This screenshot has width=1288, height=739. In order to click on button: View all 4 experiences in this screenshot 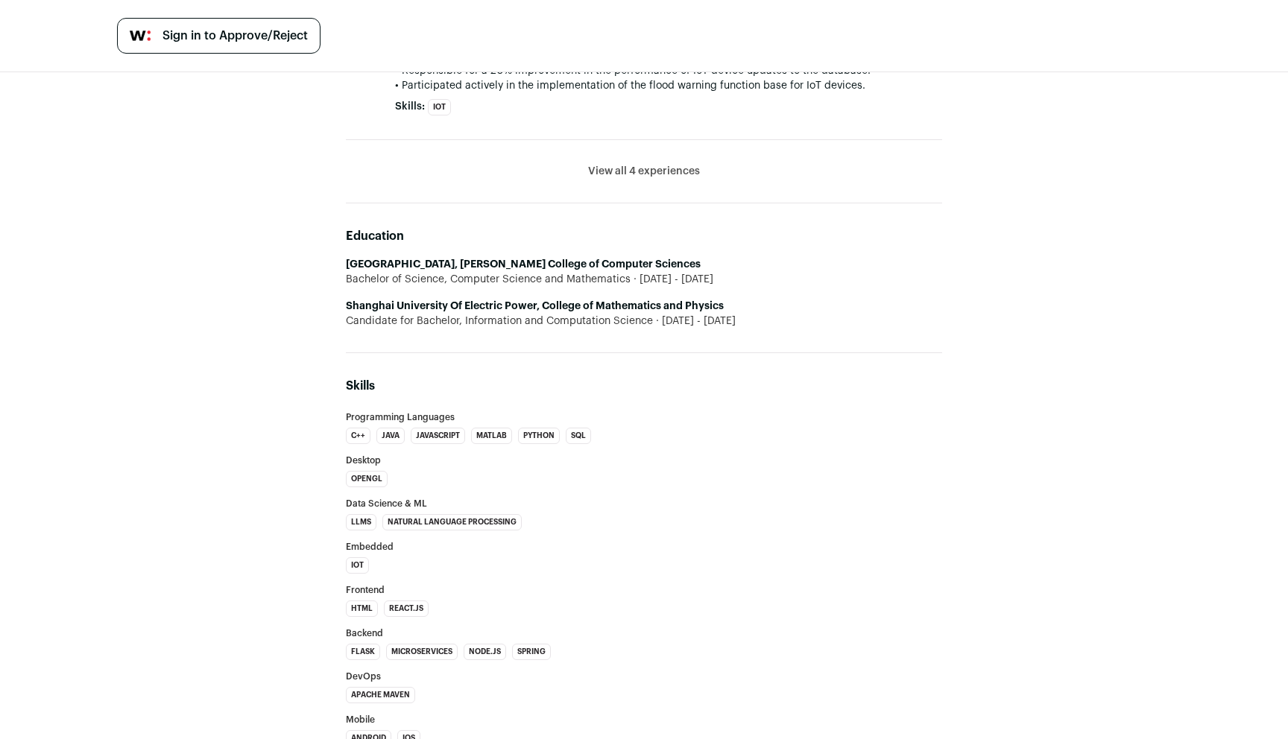, I will do `click(644, 171)`.